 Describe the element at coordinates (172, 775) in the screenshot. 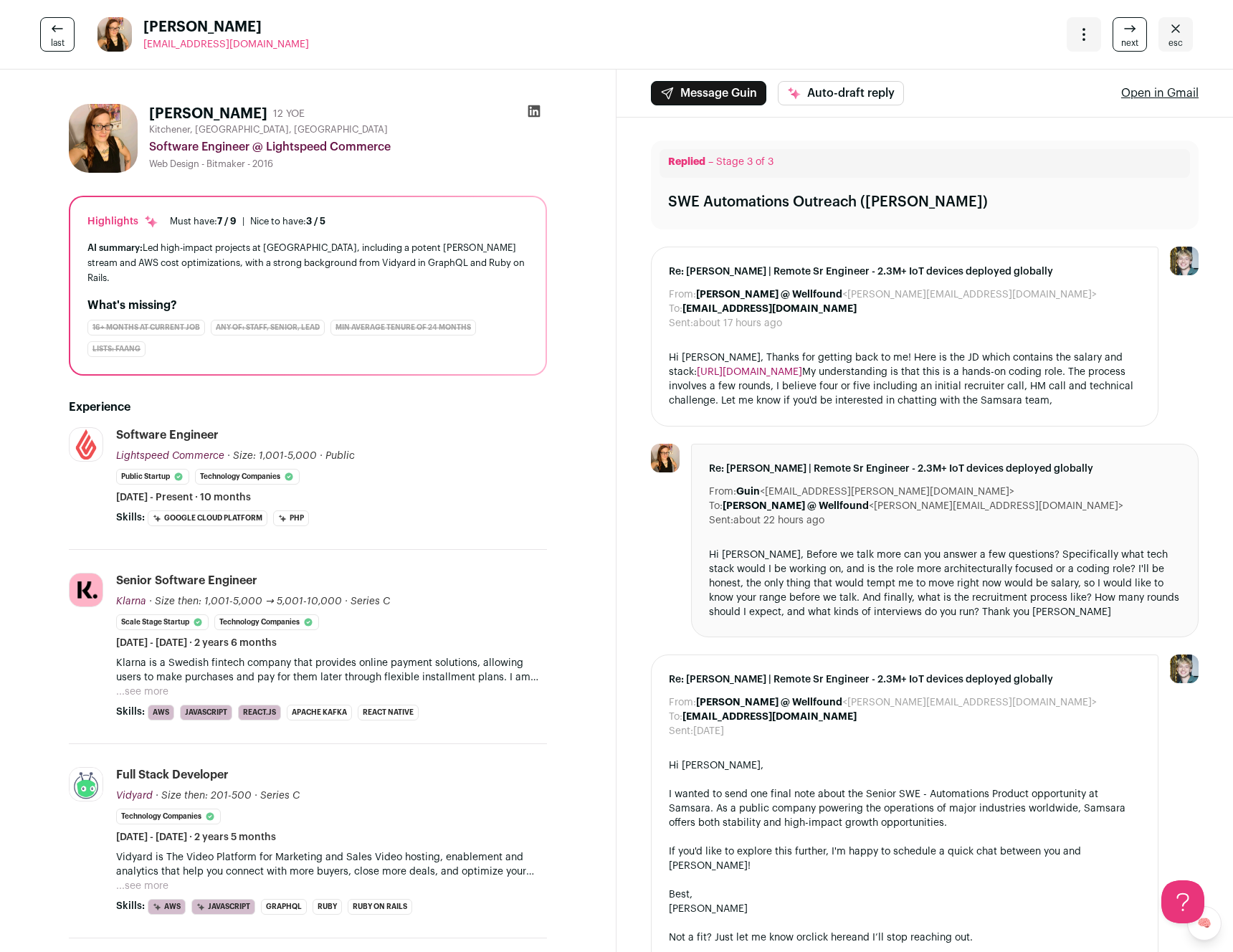

I see `div: Full Stack Developer` at that location.